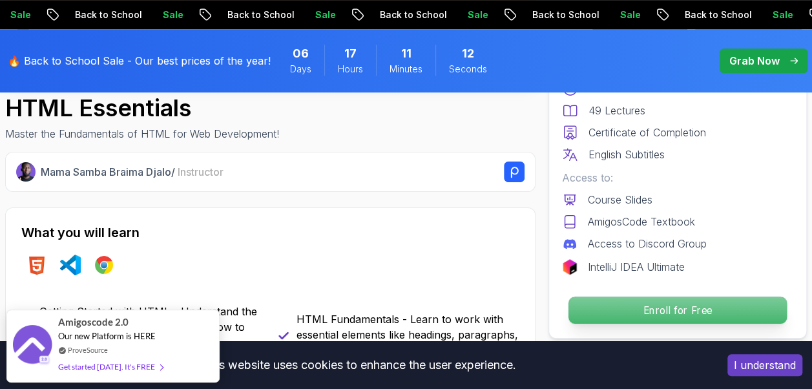 This screenshot has height=389, width=812. What do you see at coordinates (199, 172) in the screenshot?
I see `span: Instructor` at bounding box center [199, 172].